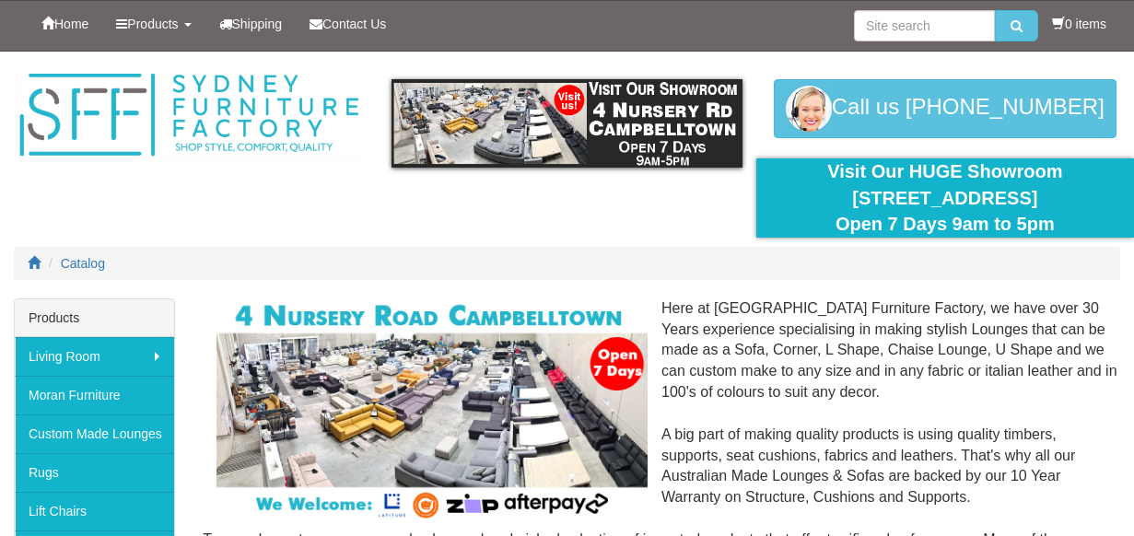  Describe the element at coordinates (152, 24) in the screenshot. I see `span: Products` at that location.